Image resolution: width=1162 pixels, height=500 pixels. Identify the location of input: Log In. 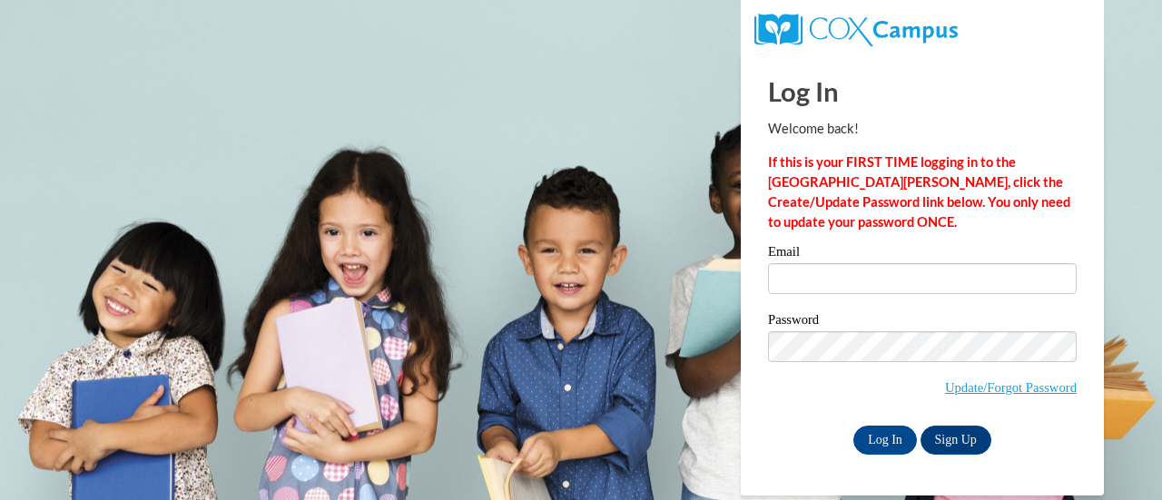
(885, 440).